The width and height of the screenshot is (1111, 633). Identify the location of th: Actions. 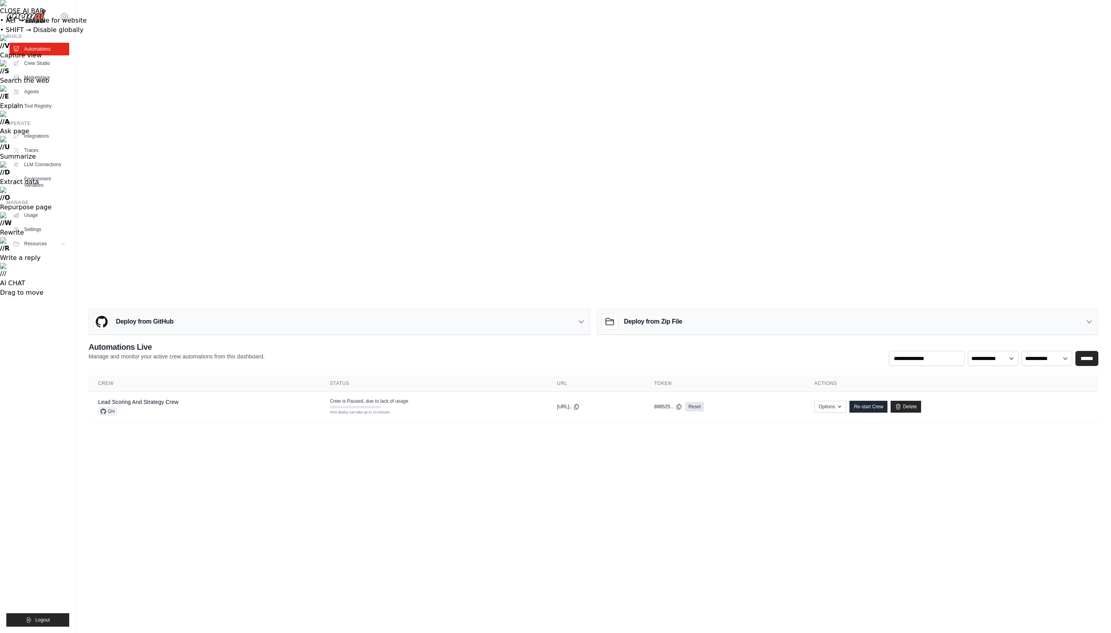
(951, 383).